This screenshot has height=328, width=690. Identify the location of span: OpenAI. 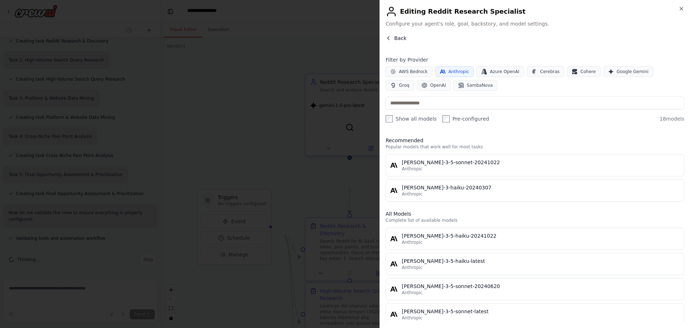
(438, 85).